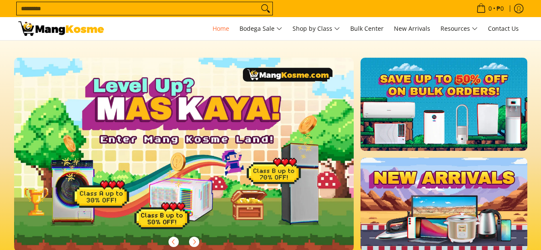 The width and height of the screenshot is (541, 250). Describe the element at coordinates (367, 28) in the screenshot. I see `span: Bulk Center` at that location.